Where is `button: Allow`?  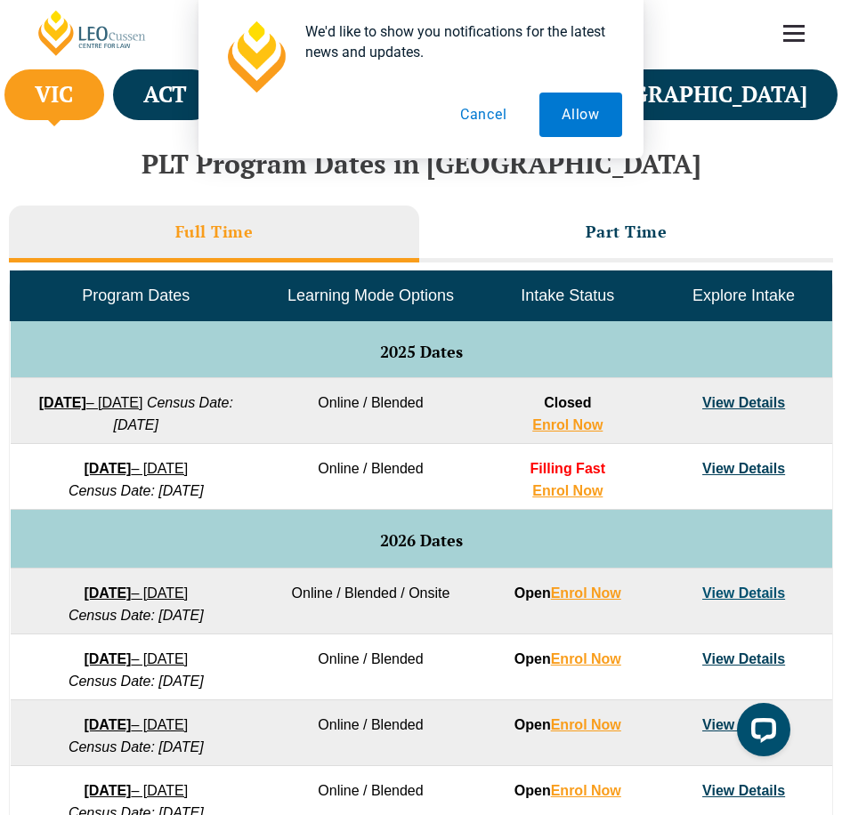 button: Allow is located at coordinates (580, 115).